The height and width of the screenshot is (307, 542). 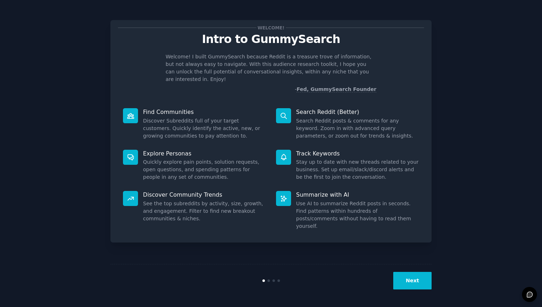 What do you see at coordinates (204, 128) in the screenshot?
I see `dd: Discover Subreddits full of your target customers. Quickly identify the active, new, or growing c...` at bounding box center [204, 128].